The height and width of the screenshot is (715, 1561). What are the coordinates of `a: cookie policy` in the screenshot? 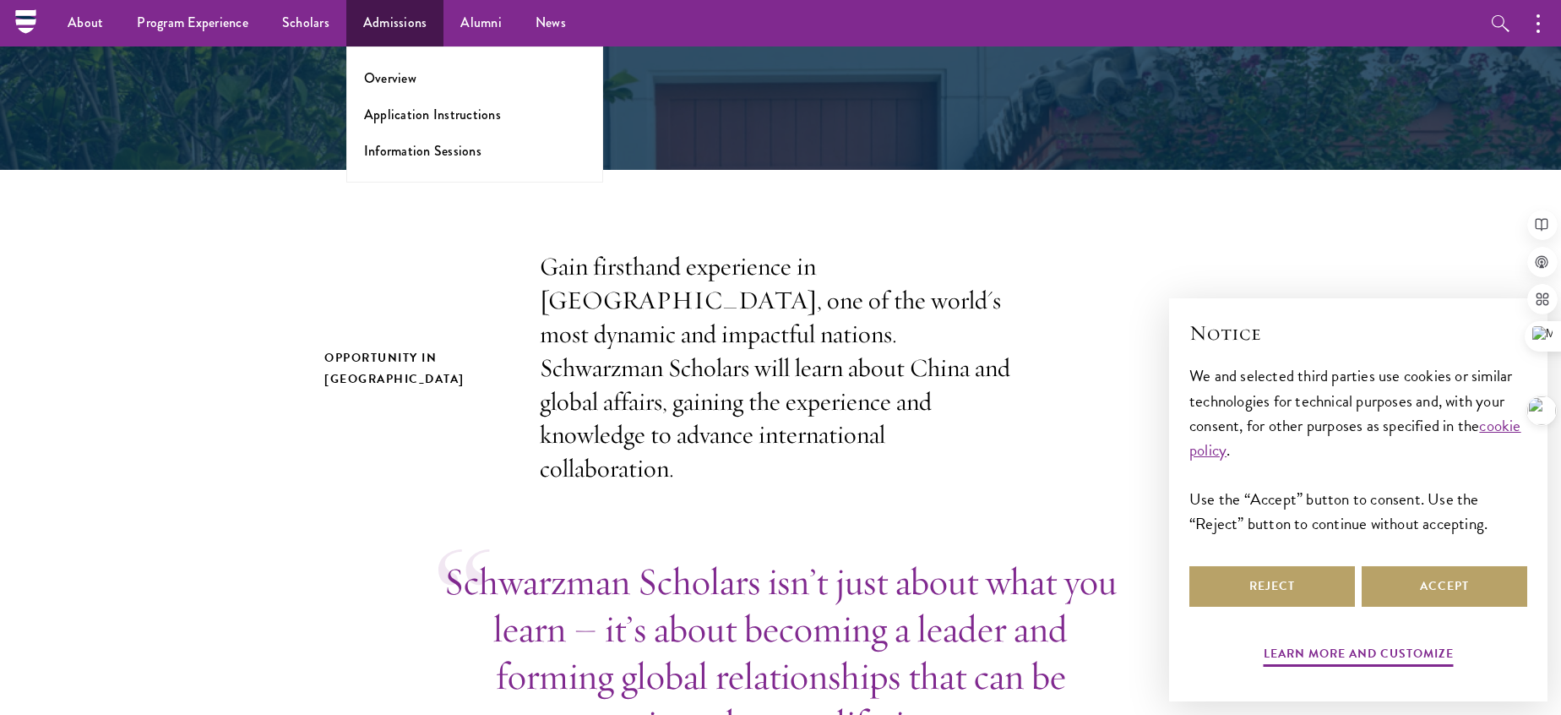 It's located at (1355, 438).